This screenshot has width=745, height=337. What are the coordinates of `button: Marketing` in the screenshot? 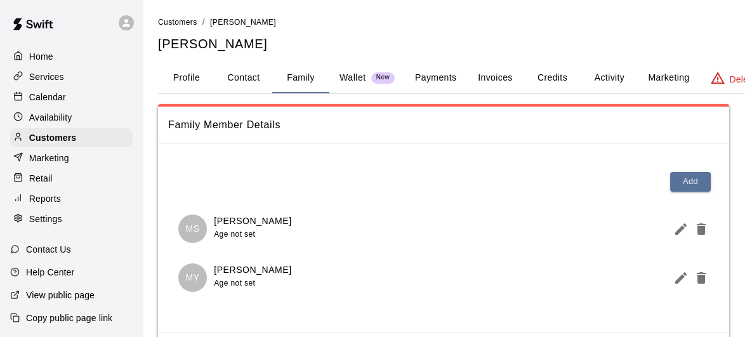 It's located at (668, 78).